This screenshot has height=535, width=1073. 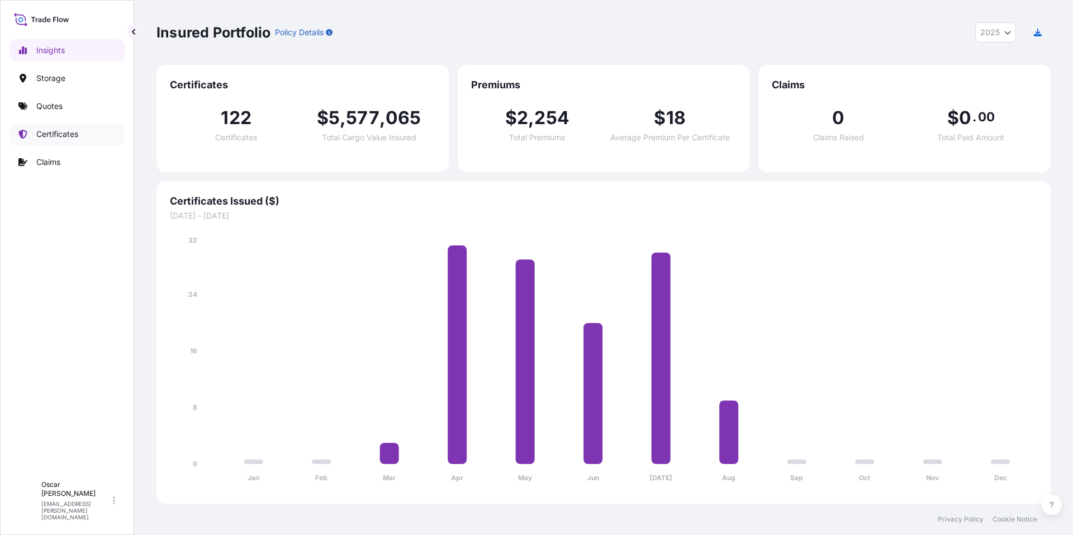 What do you see at coordinates (593, 477) in the screenshot?
I see `tspan: Jun` at bounding box center [593, 477].